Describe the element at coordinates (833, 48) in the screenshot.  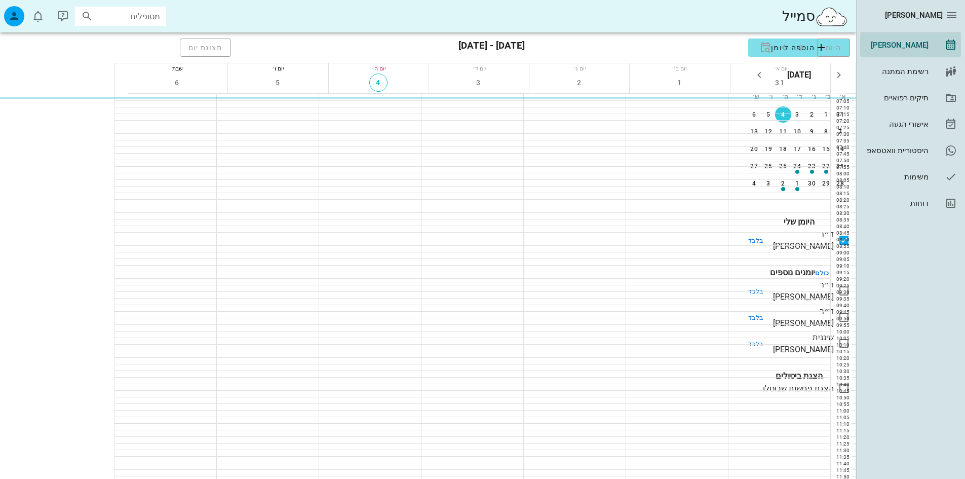
I see `span: היום` at that location.